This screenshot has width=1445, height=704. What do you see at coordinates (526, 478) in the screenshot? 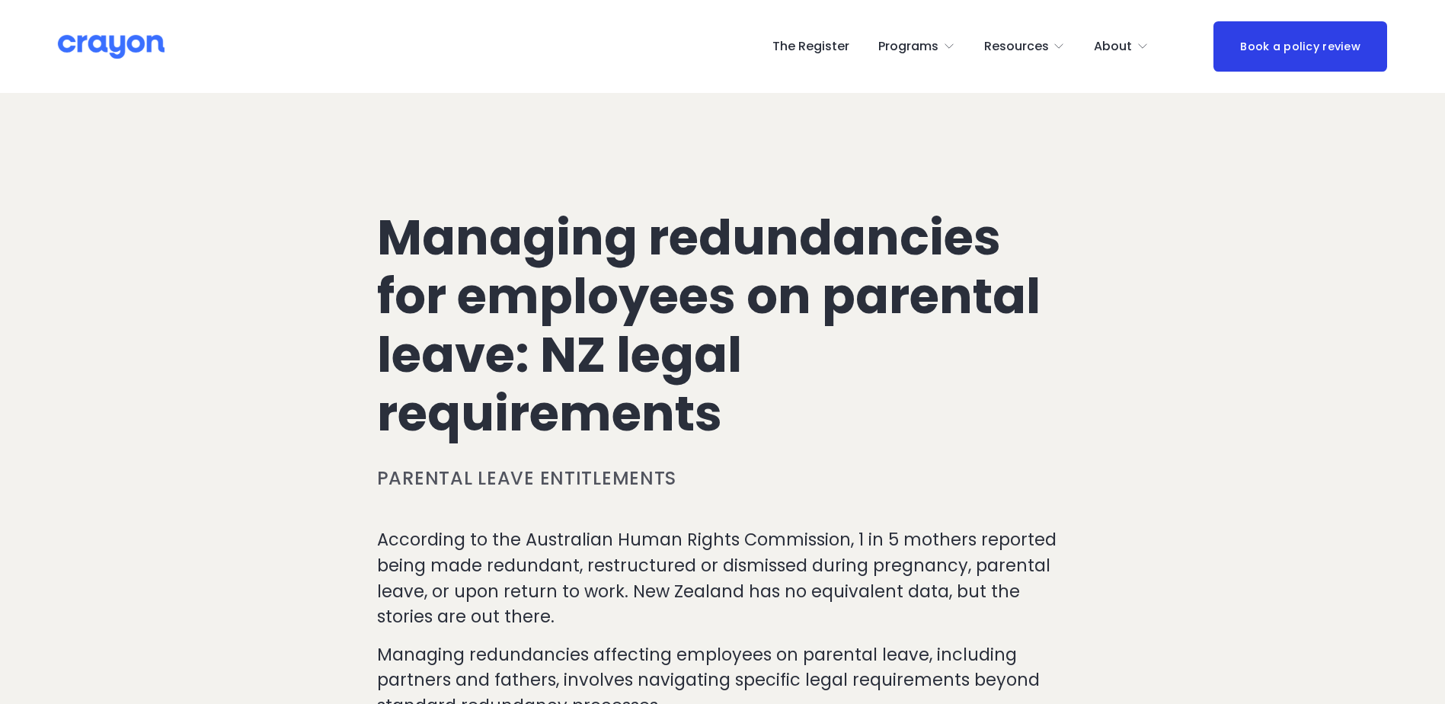
I see `a: Parental leave entitlements` at bounding box center [526, 478].